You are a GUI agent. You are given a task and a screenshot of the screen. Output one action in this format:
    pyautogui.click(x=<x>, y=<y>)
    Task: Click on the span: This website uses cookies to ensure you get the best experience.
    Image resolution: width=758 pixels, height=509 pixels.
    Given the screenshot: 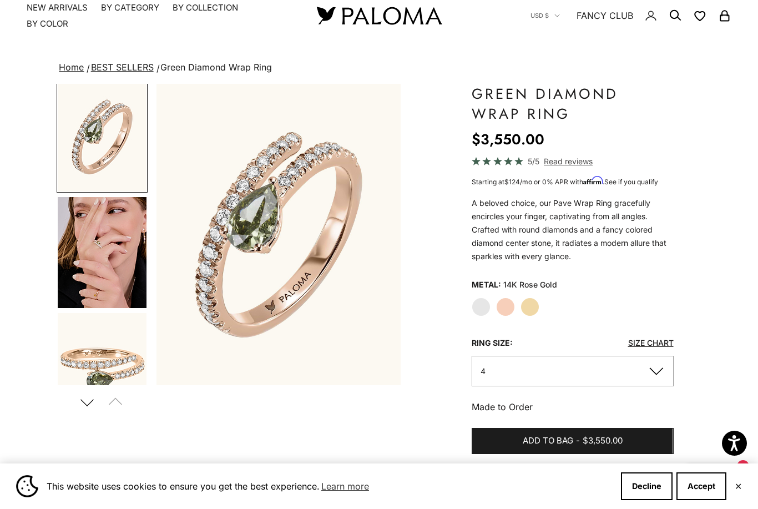 What is the action you would take?
    pyautogui.click(x=329, y=486)
    